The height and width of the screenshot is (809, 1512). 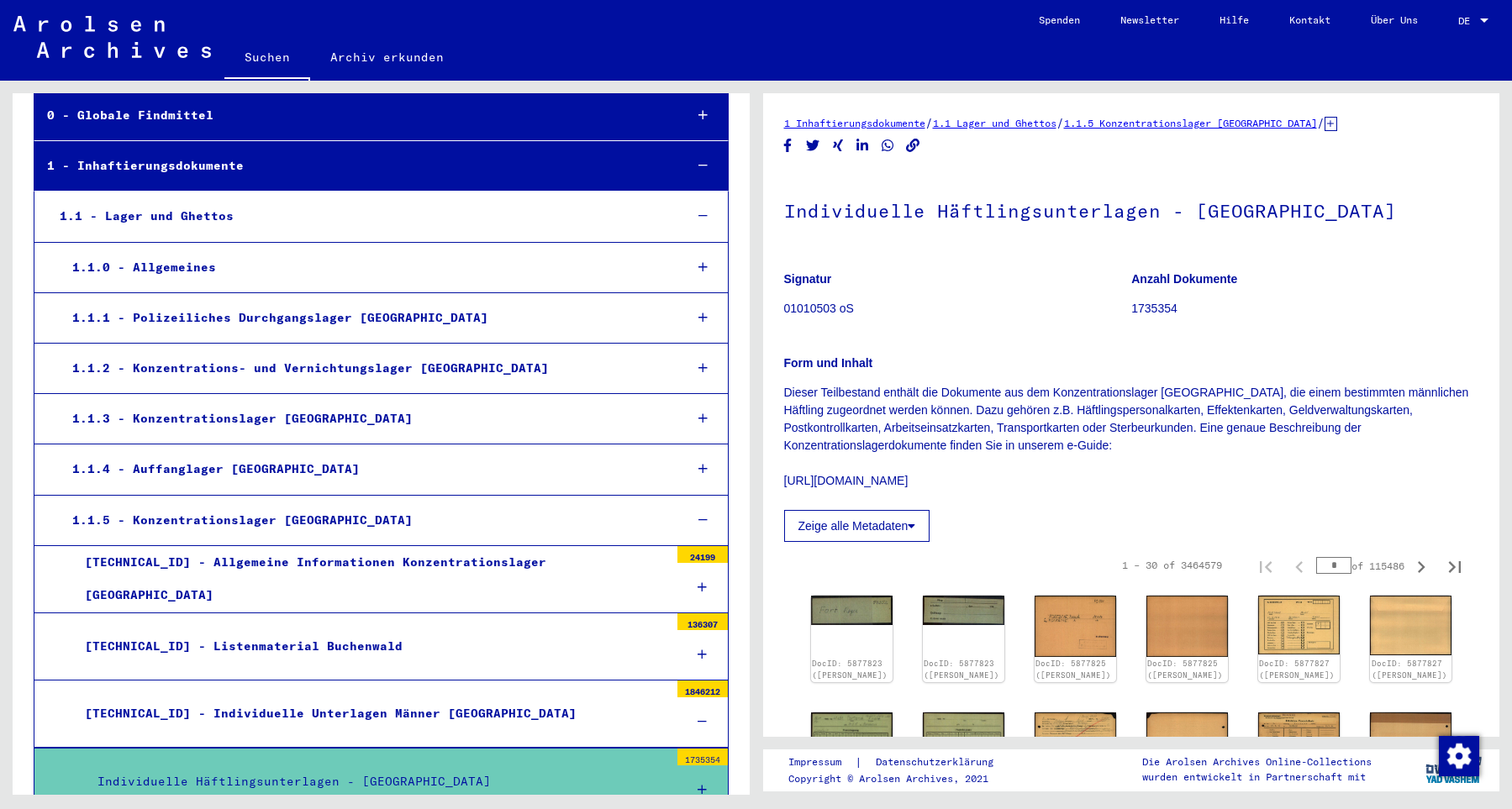 What do you see at coordinates (702, 622) in the screenshot?
I see `div: 136307` at bounding box center [702, 622].